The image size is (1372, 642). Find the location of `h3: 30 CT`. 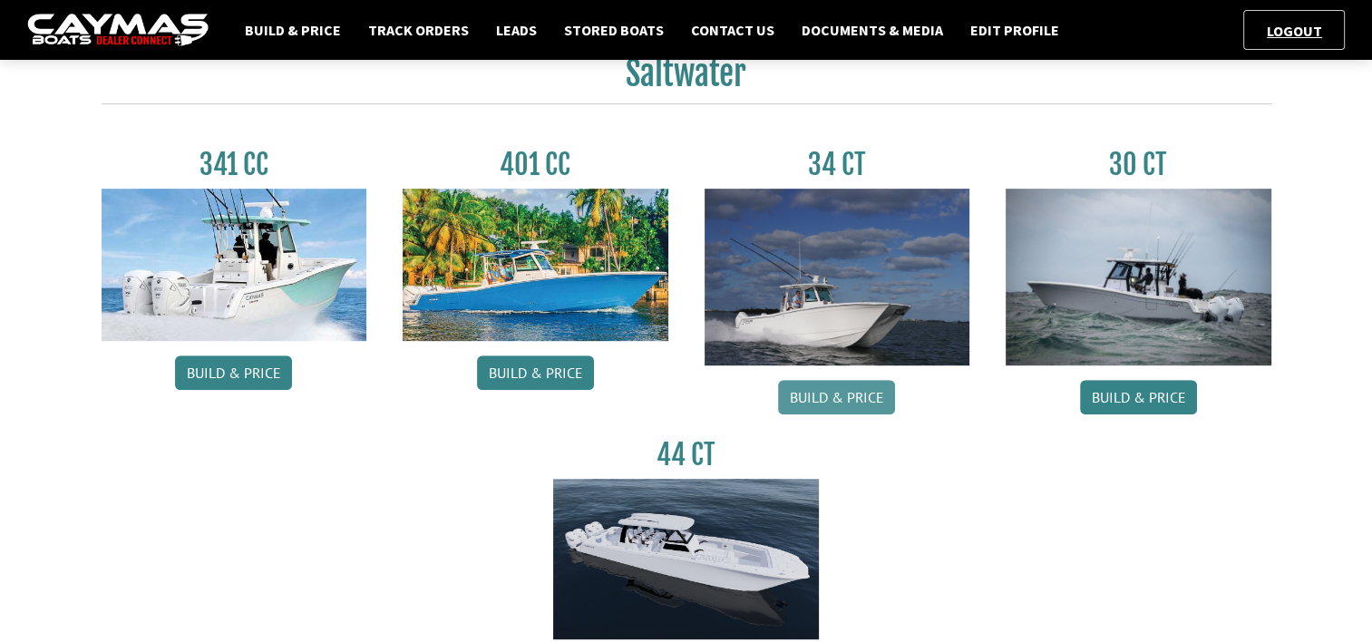

h3: 30 CT is located at coordinates (1138, 164).